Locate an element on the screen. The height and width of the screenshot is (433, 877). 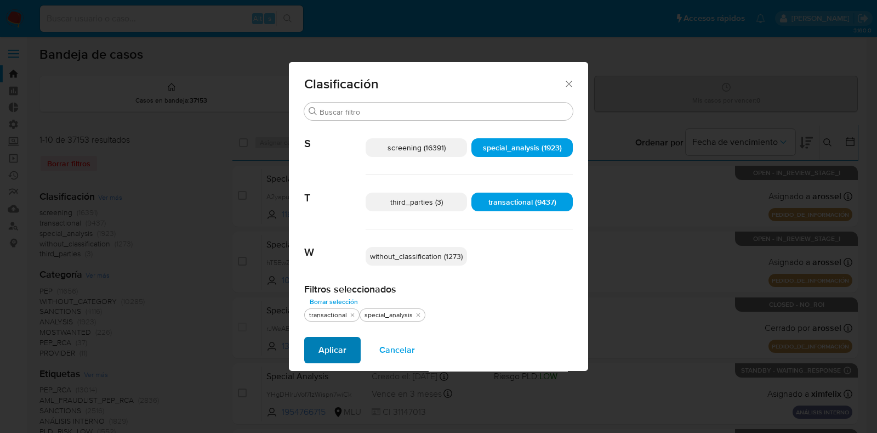
button: Cancelar is located at coordinates (397, 350).